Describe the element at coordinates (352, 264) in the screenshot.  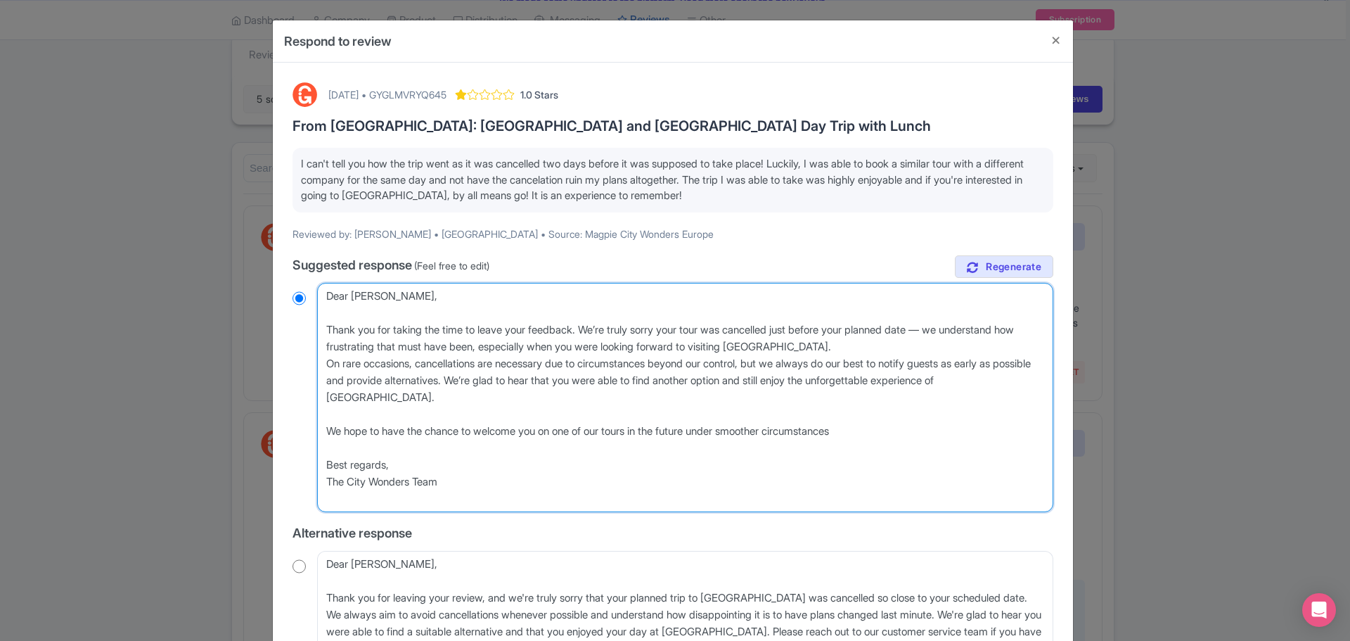
I see `span: Suggested response` at that location.